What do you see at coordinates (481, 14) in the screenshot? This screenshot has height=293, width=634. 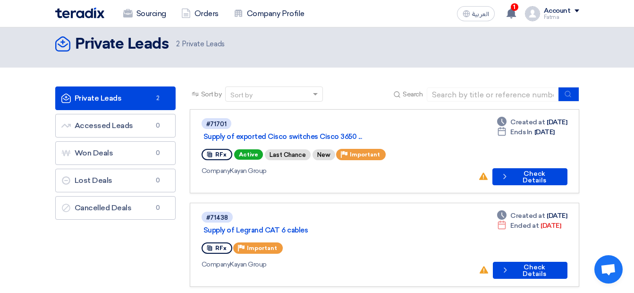 I see `span: العربية` at bounding box center [481, 14].